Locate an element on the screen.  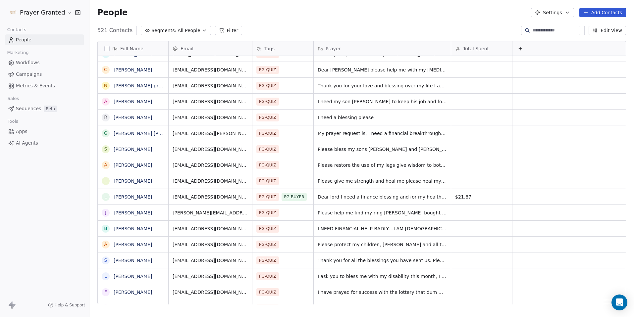
span: Thank you for your love and blessing over my life I ask for your divine healing and protection an... is located at coordinates (382, 86).